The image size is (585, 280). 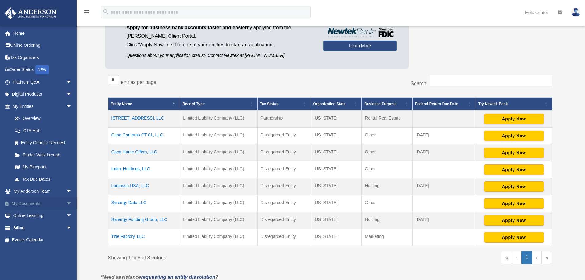 What do you see at coordinates (43, 216) in the screenshot?
I see `a: Online Learningarrow_drop_down` at bounding box center [43, 216].